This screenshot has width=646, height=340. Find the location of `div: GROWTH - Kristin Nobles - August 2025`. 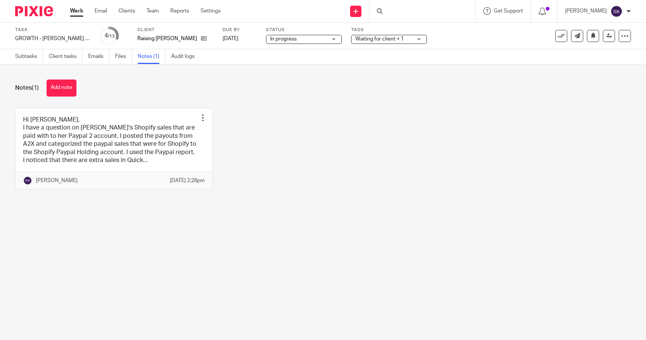

div: GROWTH - Kristin Nobles - August 2025 is located at coordinates (53, 39).